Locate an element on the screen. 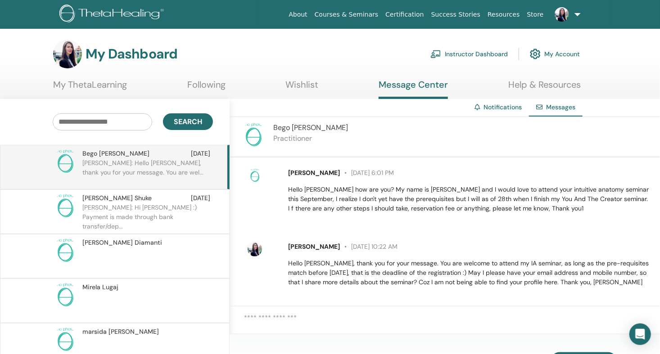 This screenshot has width=660, height=354. img: logo.png is located at coordinates (113, 14).